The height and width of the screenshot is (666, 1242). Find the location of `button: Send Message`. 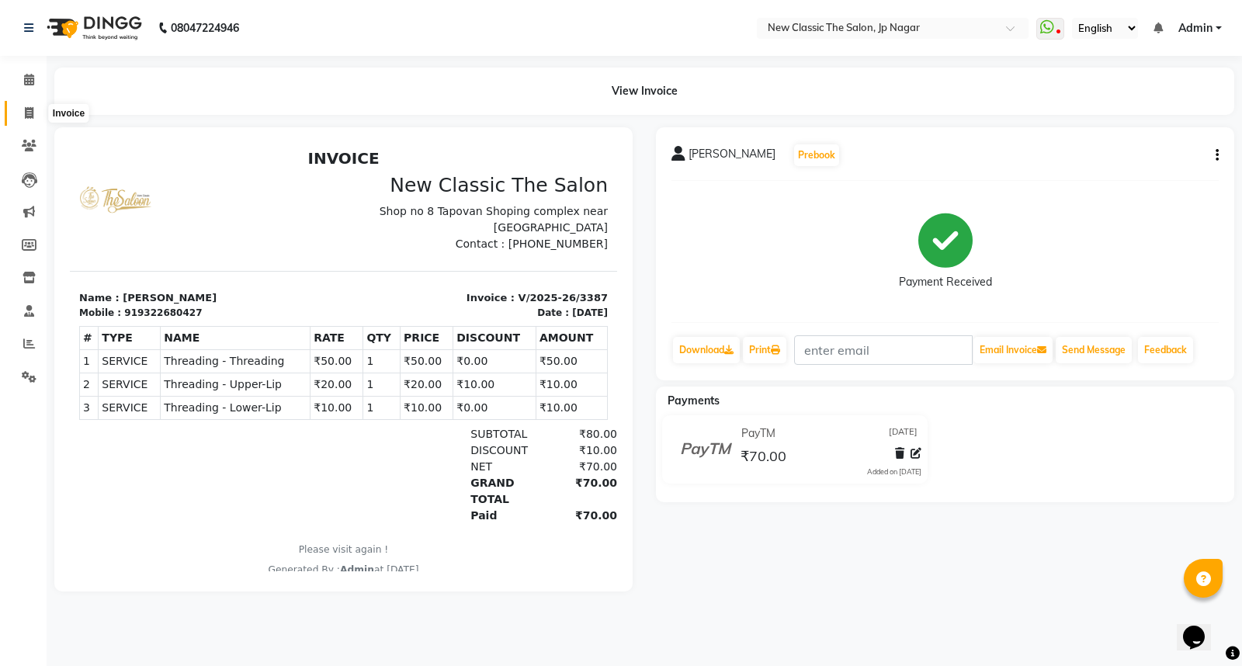

button: Send Message is located at coordinates (1094, 350).